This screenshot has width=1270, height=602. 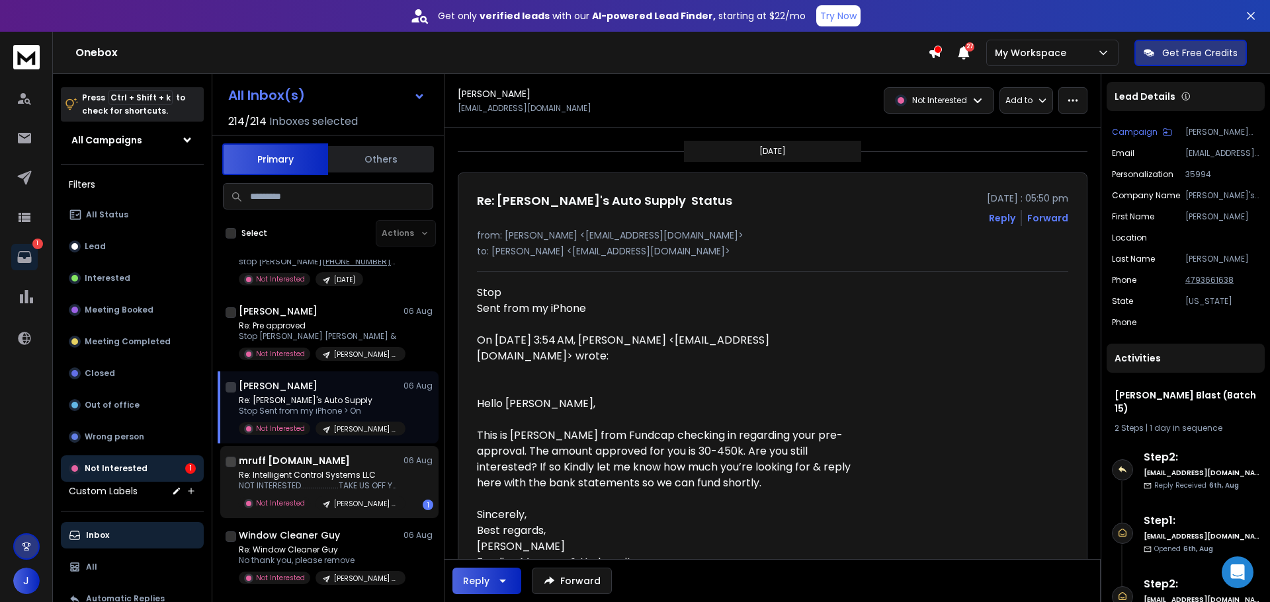 What do you see at coordinates (132, 342) in the screenshot?
I see `button: Meeting Completed` at bounding box center [132, 342].